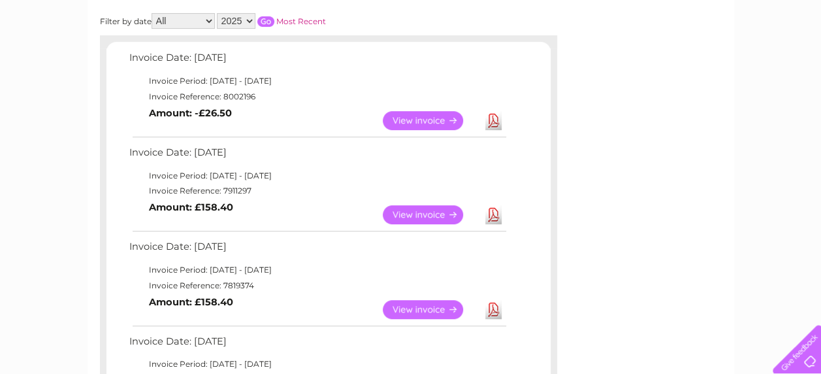  Describe the element at coordinates (317, 191) in the screenshot. I see `td: Invoice Reference: 7911297` at that location.